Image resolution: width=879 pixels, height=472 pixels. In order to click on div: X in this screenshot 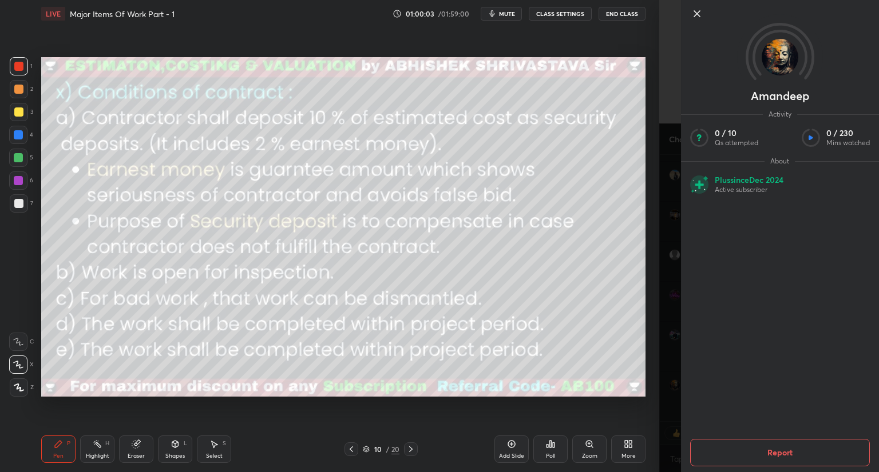, I will do `click(21, 365)`.